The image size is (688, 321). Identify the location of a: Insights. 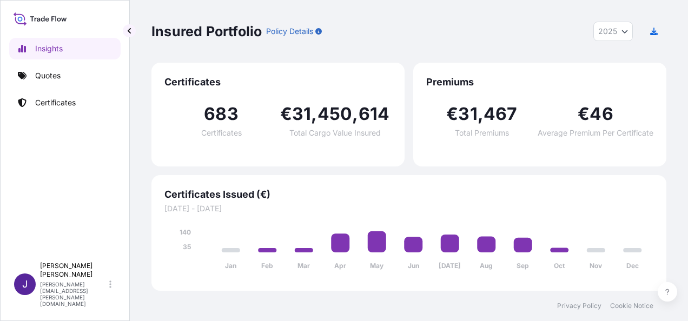
(65, 49).